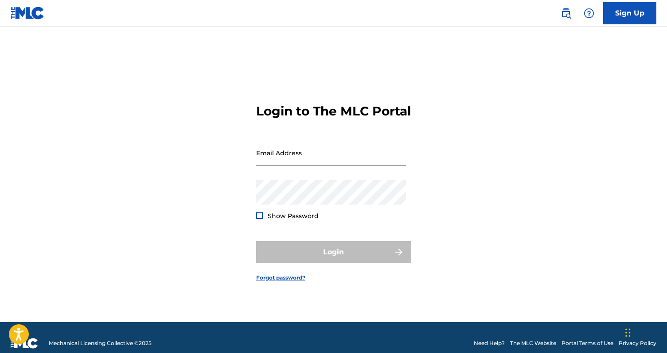  I want to click on a: The MLC Website, so click(533, 344).